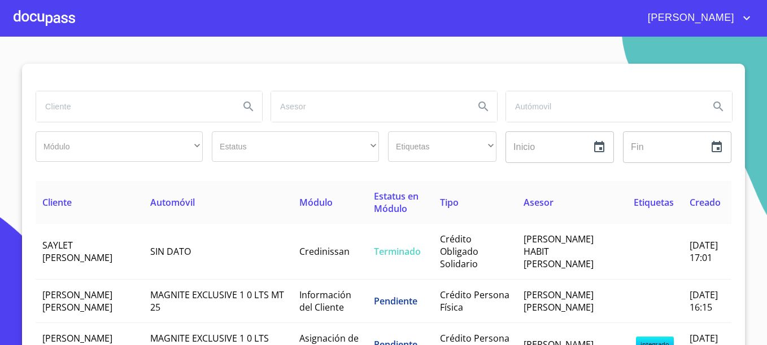  Describe the element at coordinates (324, 252) in the screenshot. I see `span: Credinissan` at that location.